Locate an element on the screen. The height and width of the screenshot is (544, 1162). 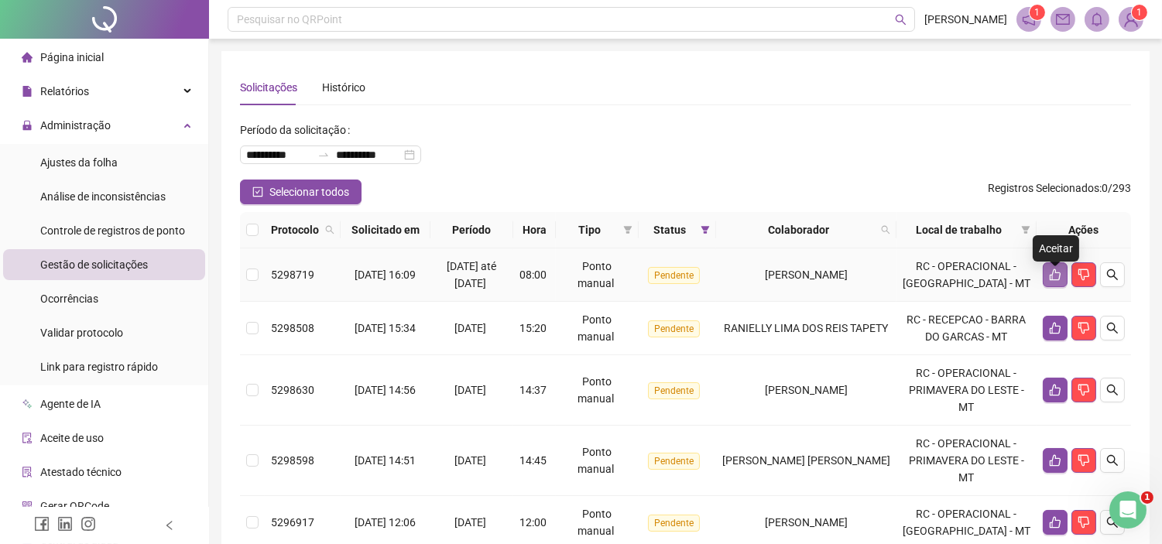
span: 14:37 is located at coordinates (533, 390).